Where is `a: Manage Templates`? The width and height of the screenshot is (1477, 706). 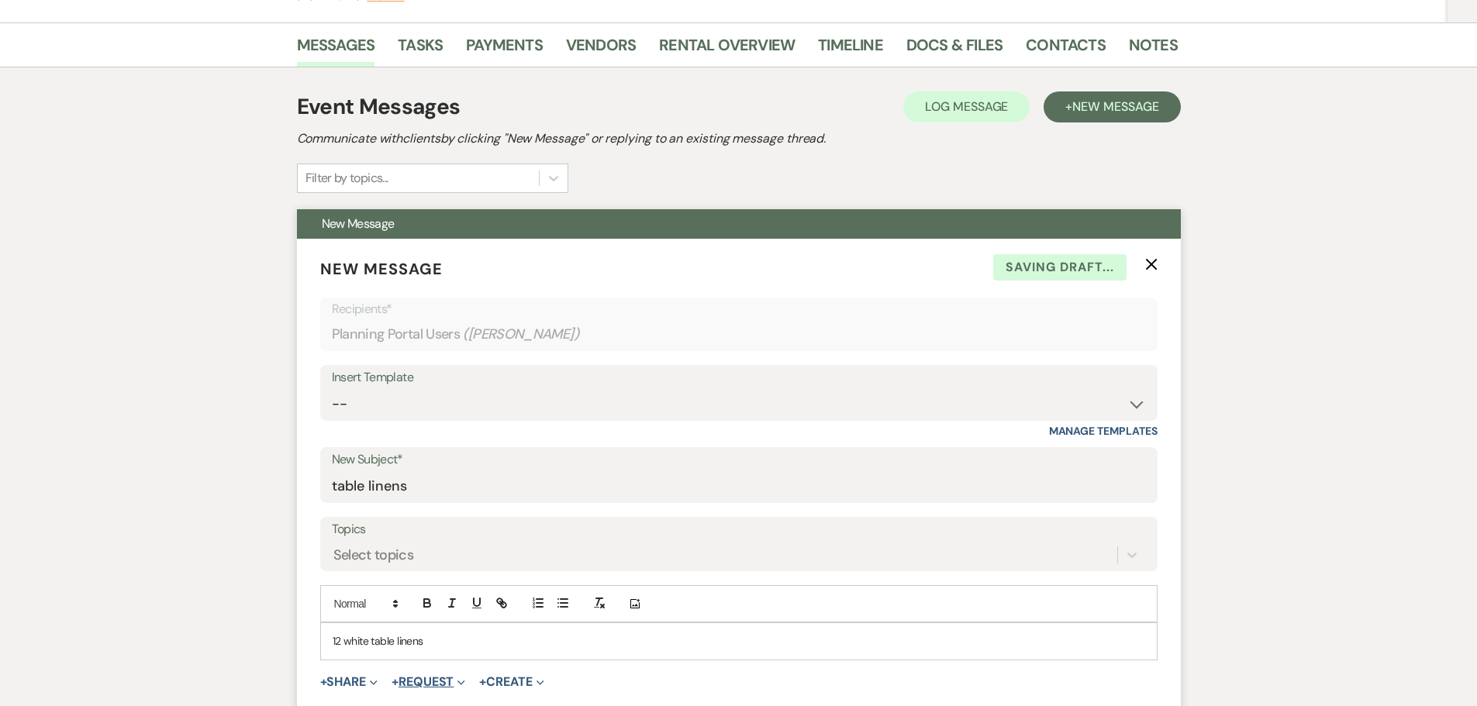
a: Manage Templates is located at coordinates (1103, 431).